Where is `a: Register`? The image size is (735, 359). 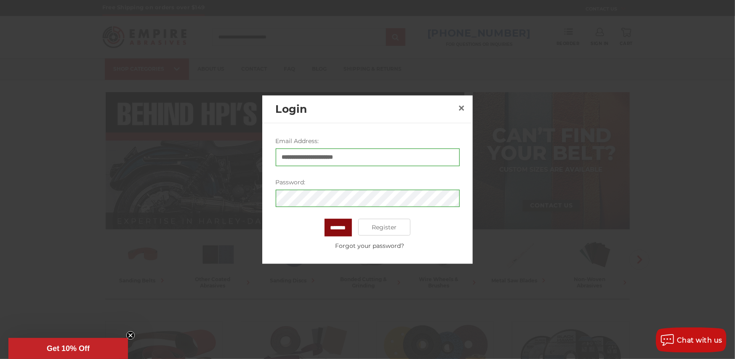
a: Register is located at coordinates (385, 227).